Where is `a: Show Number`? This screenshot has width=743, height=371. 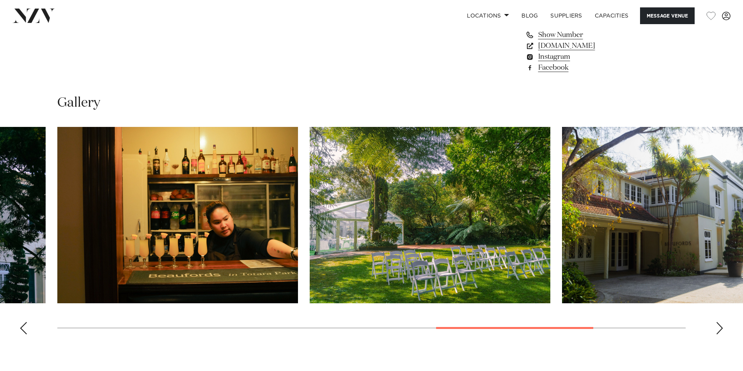 a: Show Number is located at coordinates (589, 35).